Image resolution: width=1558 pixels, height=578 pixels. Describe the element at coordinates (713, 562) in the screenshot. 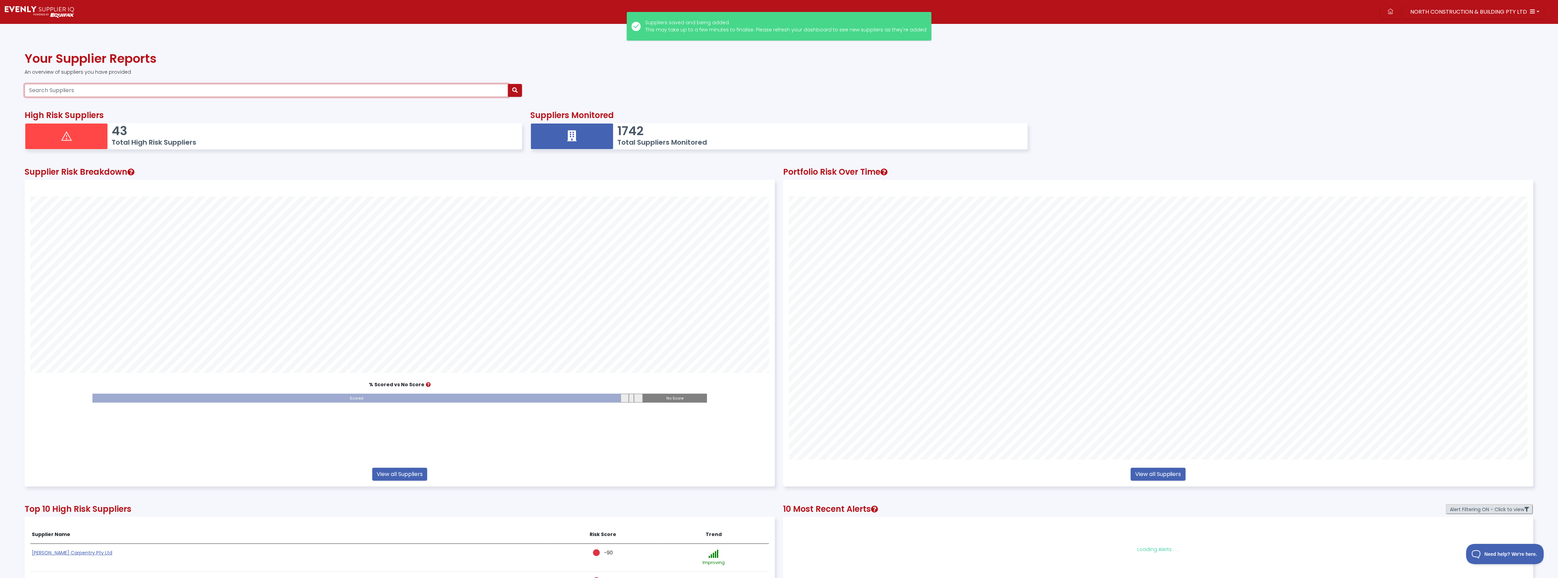

I see `small: Improving` at that location.